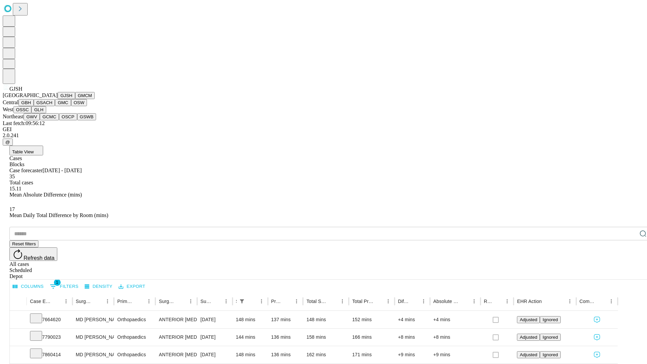 The height and width of the screenshot is (364, 647). Describe the element at coordinates (32, 117) in the screenshot. I see `button: GWV` at that location.